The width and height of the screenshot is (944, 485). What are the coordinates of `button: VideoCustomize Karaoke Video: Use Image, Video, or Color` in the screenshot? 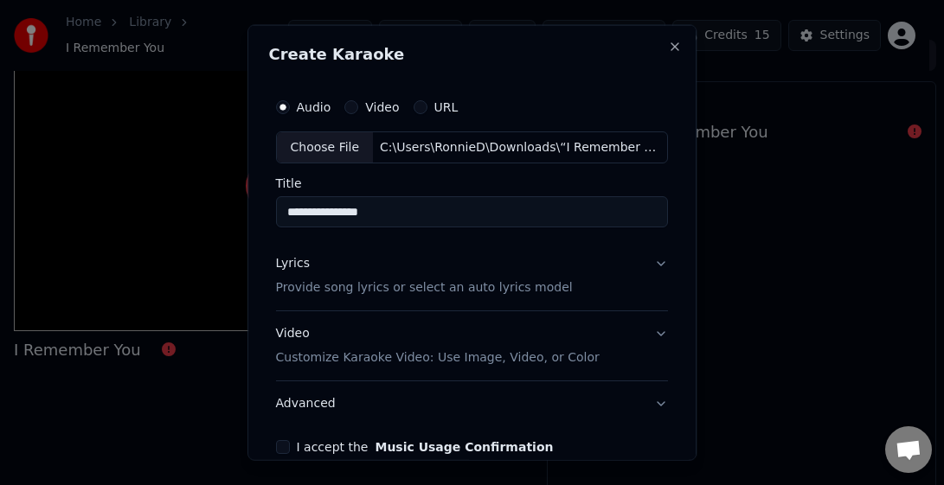 It's located at (472, 346).